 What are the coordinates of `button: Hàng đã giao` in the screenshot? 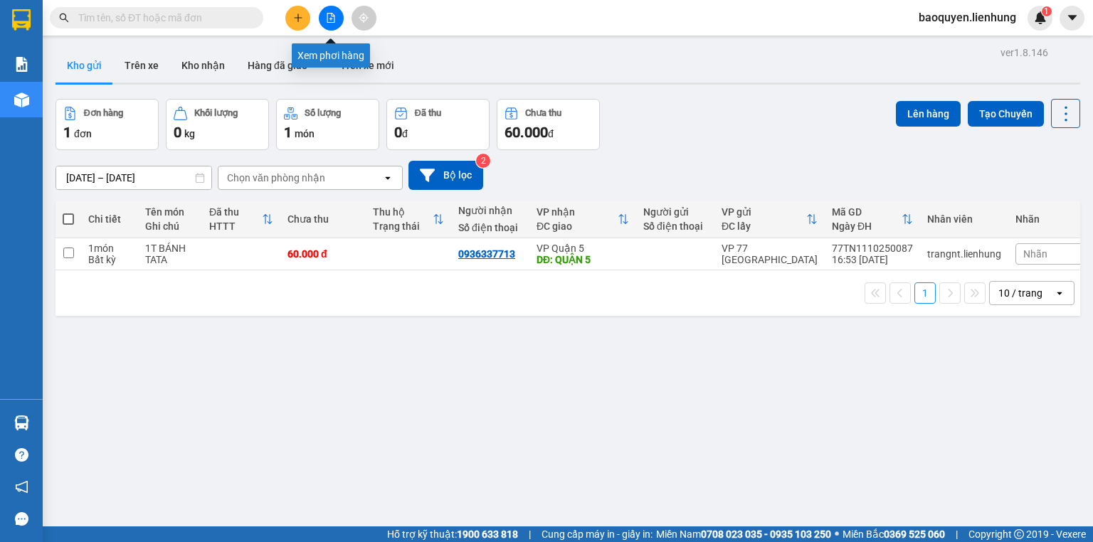 It's located at (278, 65).